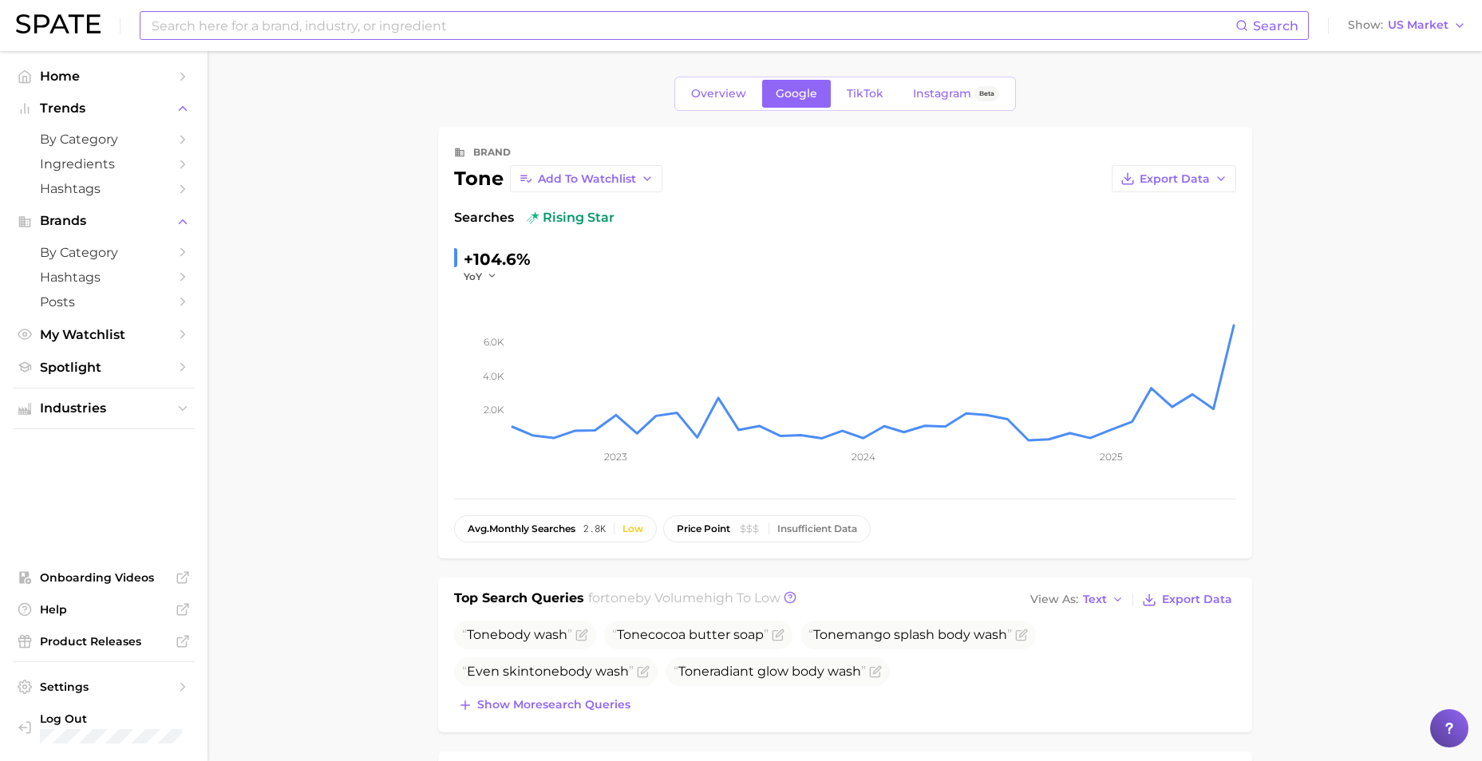  What do you see at coordinates (478, 528) in the screenshot?
I see `abbr: average` at bounding box center [478, 528].